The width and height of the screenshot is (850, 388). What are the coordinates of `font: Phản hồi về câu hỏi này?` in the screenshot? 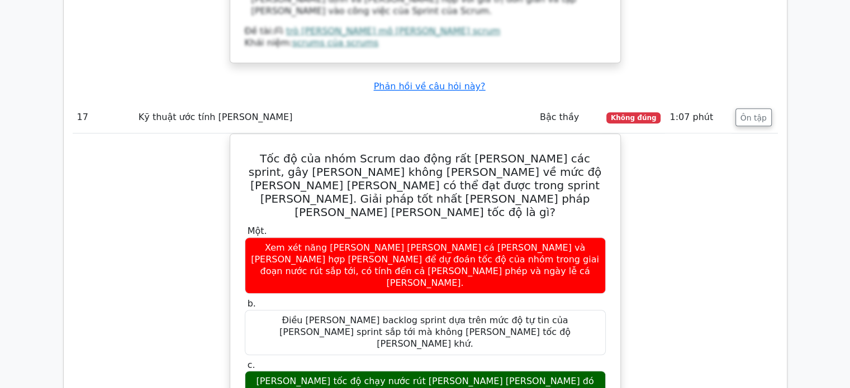 It's located at (430, 86).